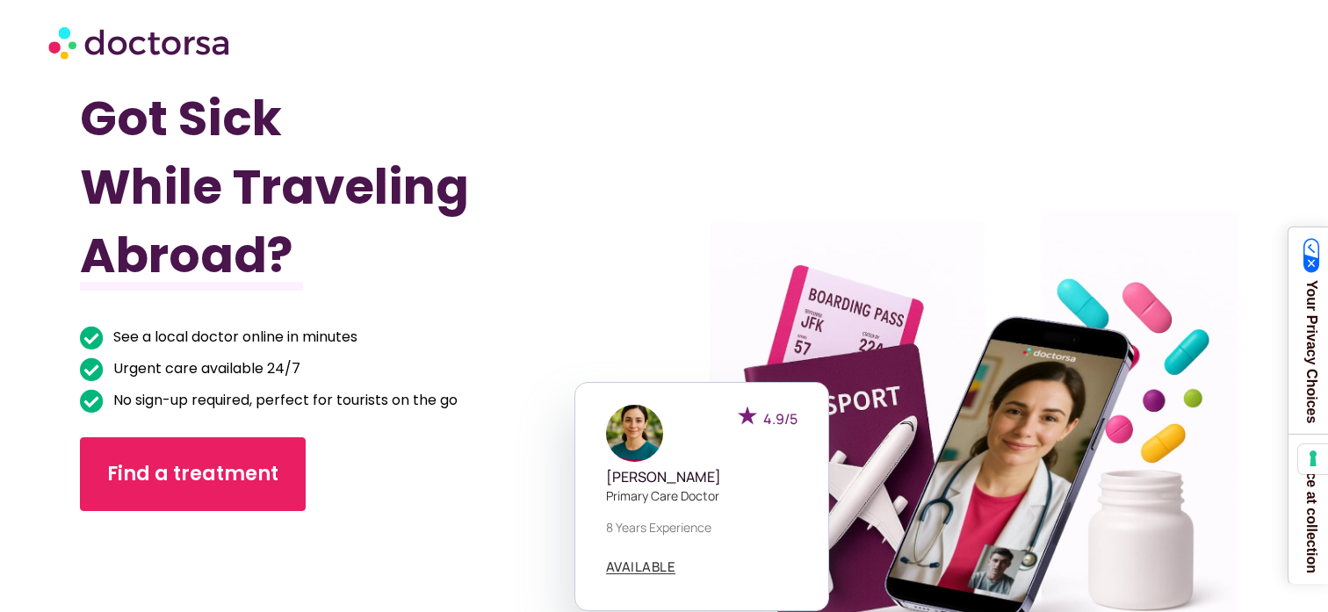 The height and width of the screenshot is (612, 1328). What do you see at coordinates (641, 568) in the screenshot?
I see `a: AVAILABLE` at bounding box center [641, 568].